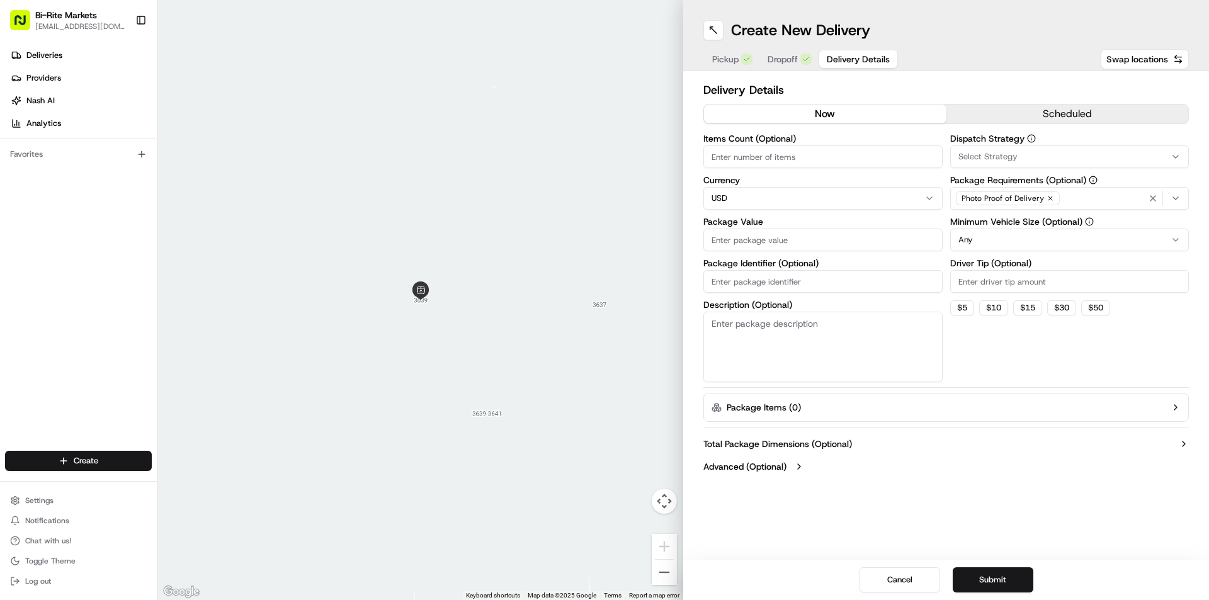  What do you see at coordinates (78, 561) in the screenshot?
I see `button: Toggle Theme` at bounding box center [78, 561].